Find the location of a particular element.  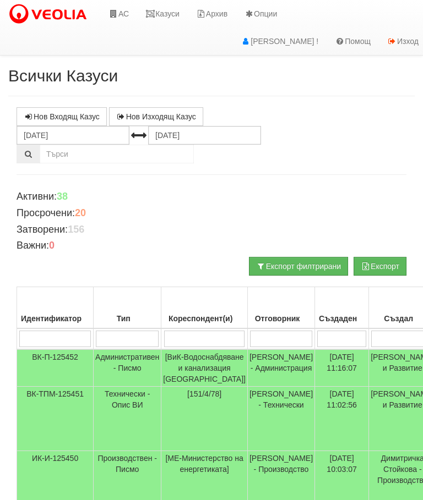

div: Кореспондент(и) is located at coordinates (204, 319).